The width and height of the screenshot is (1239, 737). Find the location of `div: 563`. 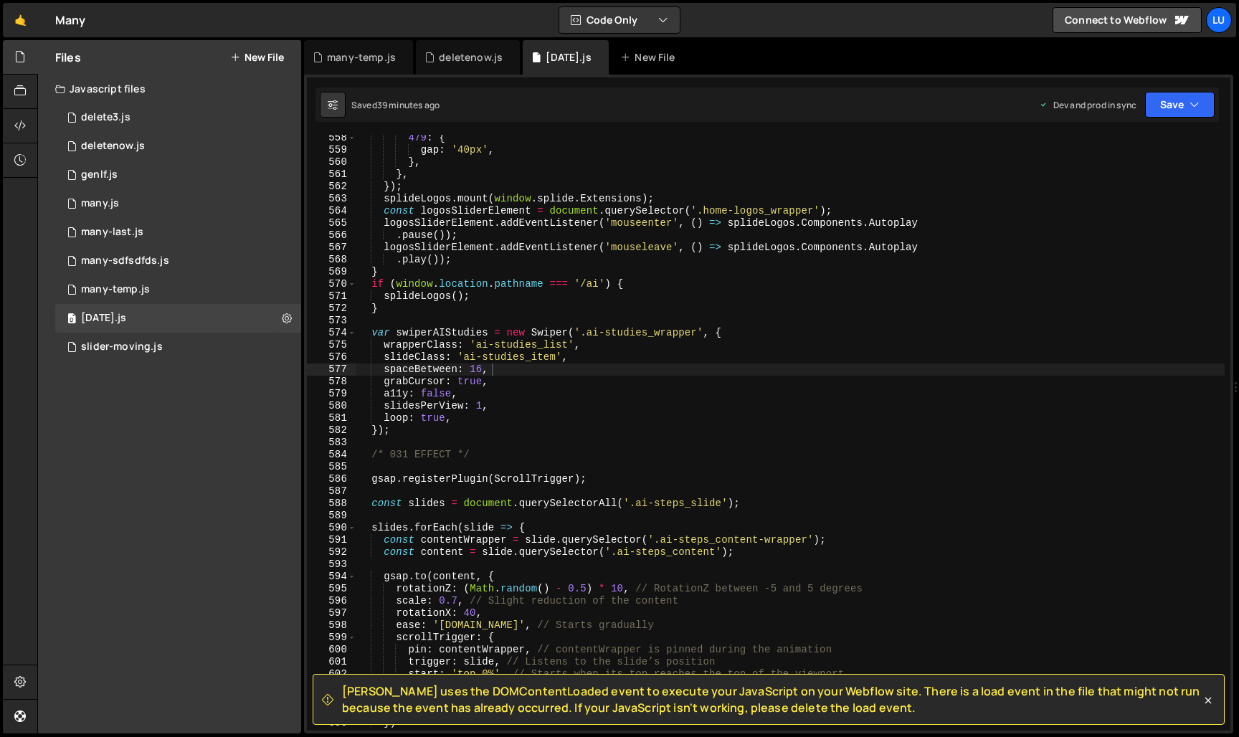

div: 563 is located at coordinates (331, 199).